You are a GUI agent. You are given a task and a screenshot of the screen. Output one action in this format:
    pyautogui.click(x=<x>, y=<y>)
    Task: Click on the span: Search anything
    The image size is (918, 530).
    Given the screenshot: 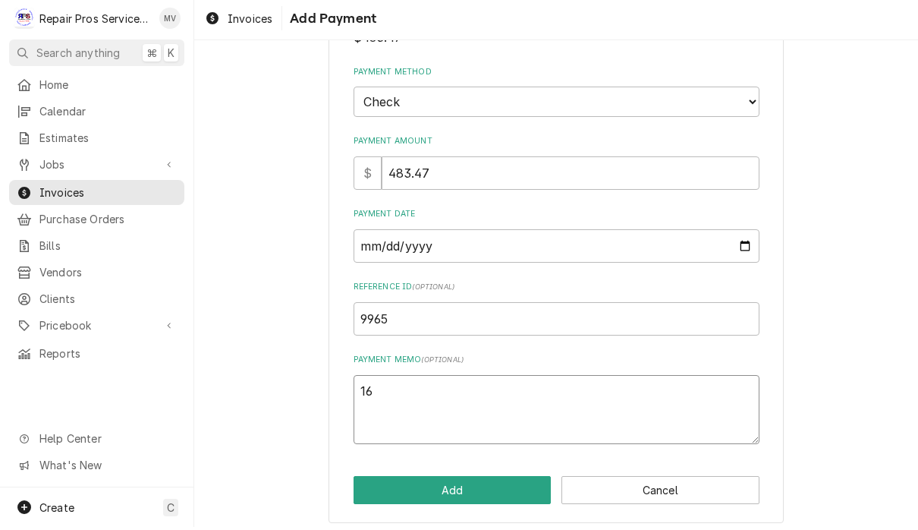 What is the action you would take?
    pyautogui.click(x=78, y=55)
    